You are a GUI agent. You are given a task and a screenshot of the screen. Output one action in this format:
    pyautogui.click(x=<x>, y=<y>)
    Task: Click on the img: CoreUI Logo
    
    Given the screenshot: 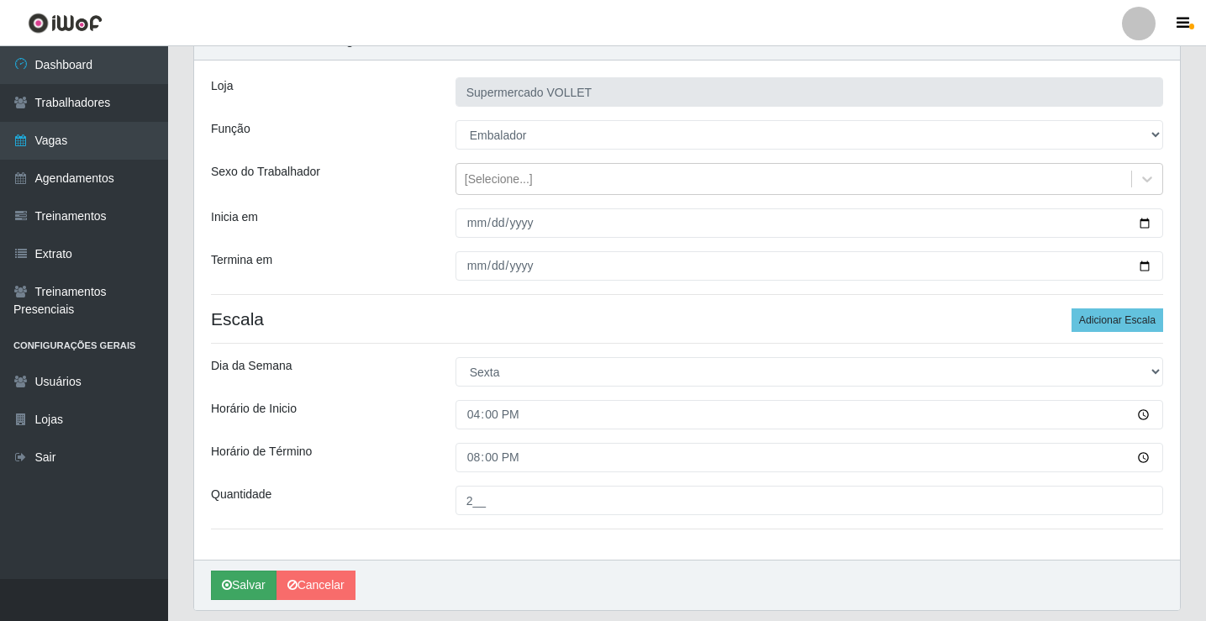 What is the action you would take?
    pyautogui.click(x=65, y=23)
    